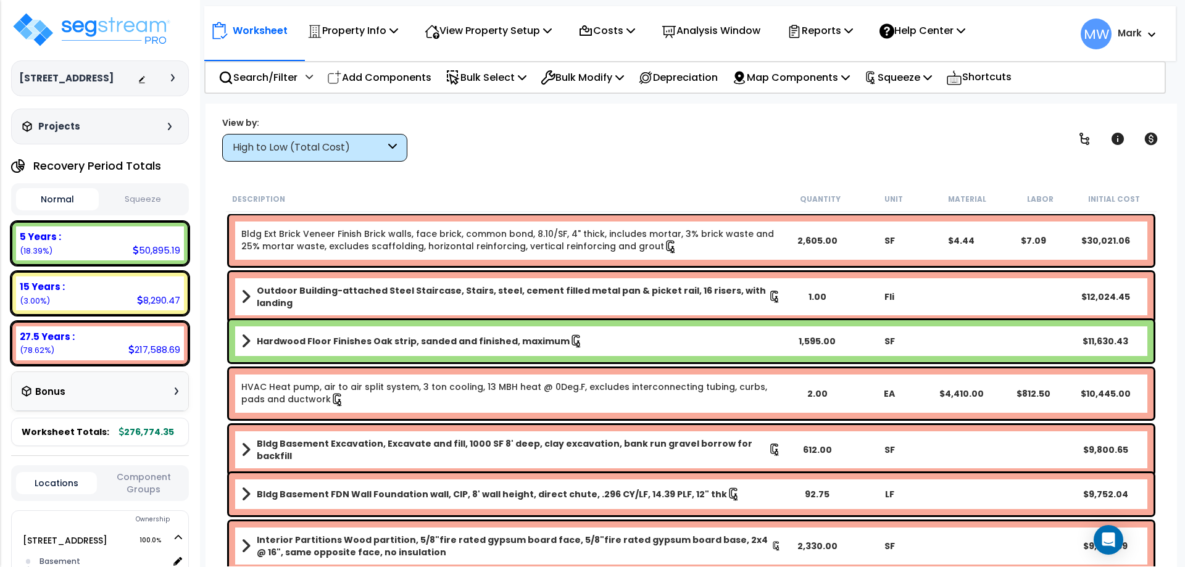 The image size is (1185, 567). I want to click on div: $9,749.69, so click(1105, 546).